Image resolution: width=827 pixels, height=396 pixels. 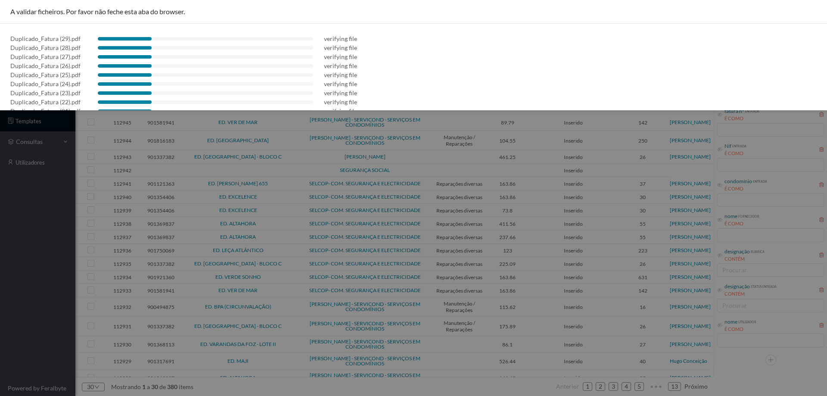 I want to click on div: Duplicado_Fatura (27).pdf, so click(x=45, y=56).